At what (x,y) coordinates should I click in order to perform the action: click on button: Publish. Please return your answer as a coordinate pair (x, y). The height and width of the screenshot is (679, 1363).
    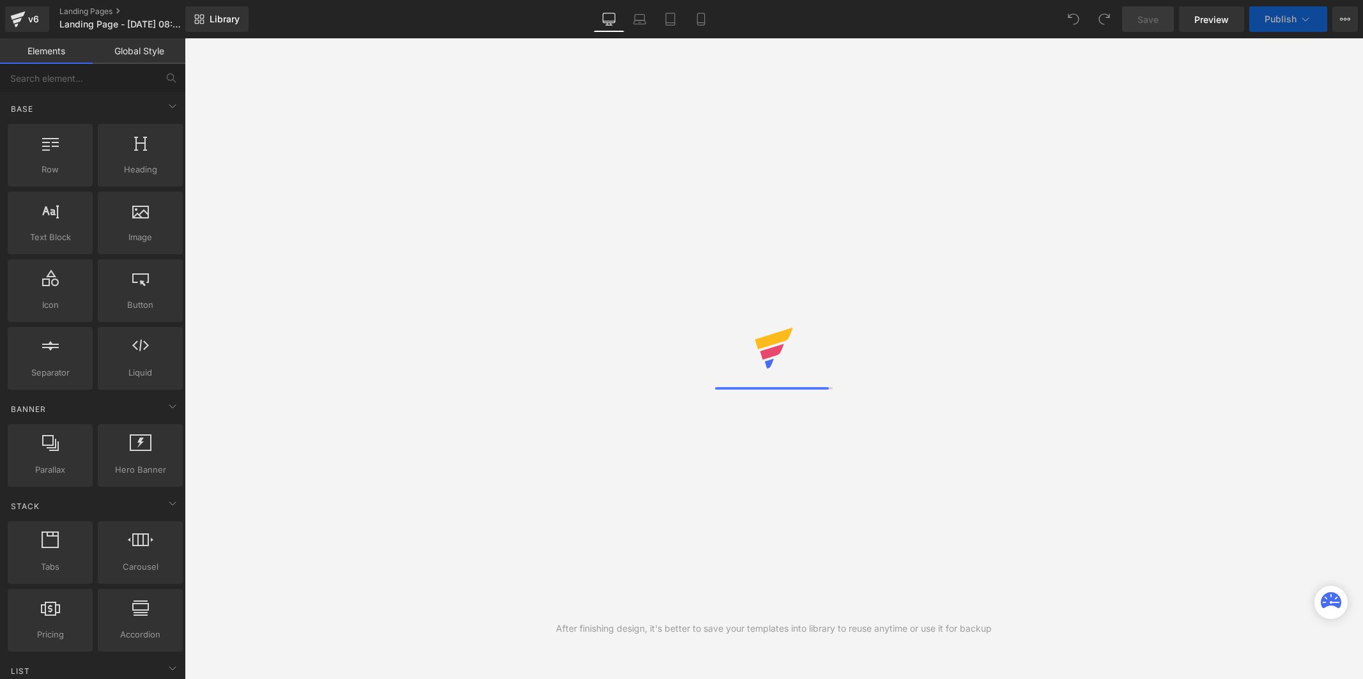
    Looking at the image, I should click on (1289, 19).